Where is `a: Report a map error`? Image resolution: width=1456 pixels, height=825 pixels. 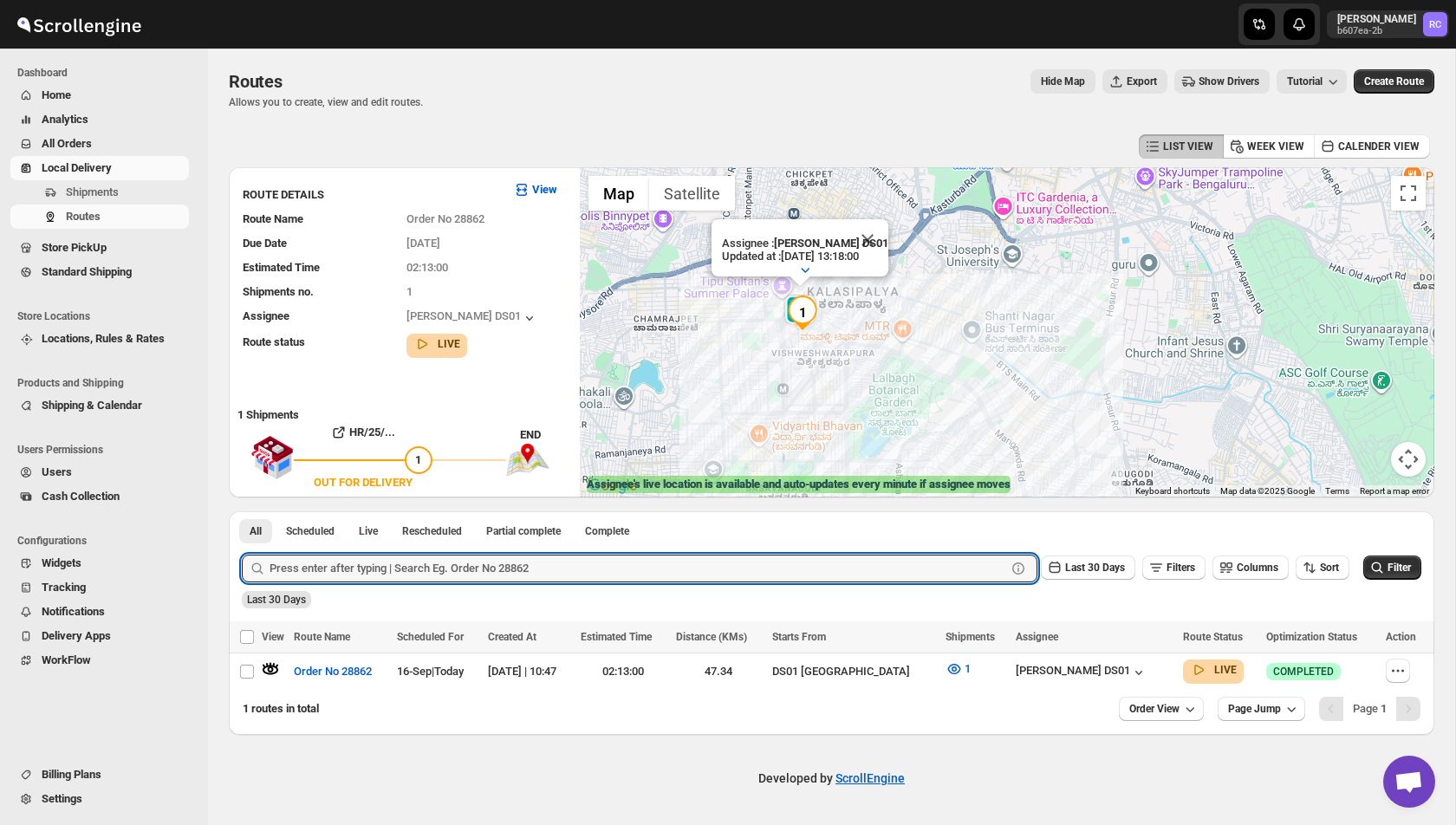
a: Report a map error is located at coordinates (1395, 491).